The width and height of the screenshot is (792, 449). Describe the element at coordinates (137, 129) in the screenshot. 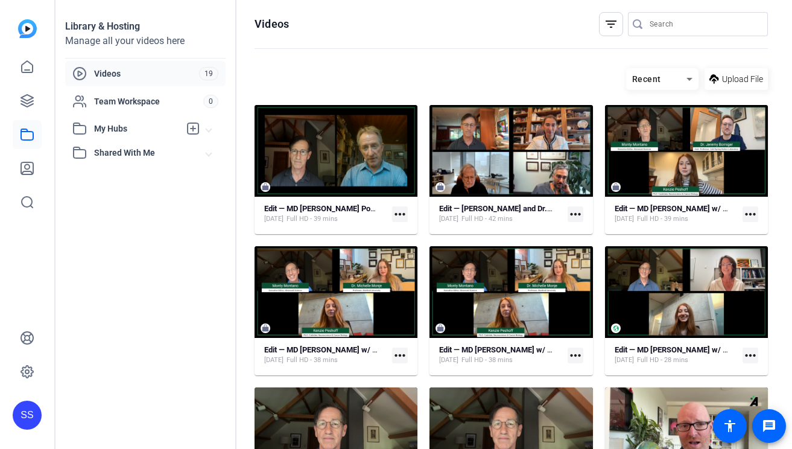

I see `span: My Hubs` at that location.